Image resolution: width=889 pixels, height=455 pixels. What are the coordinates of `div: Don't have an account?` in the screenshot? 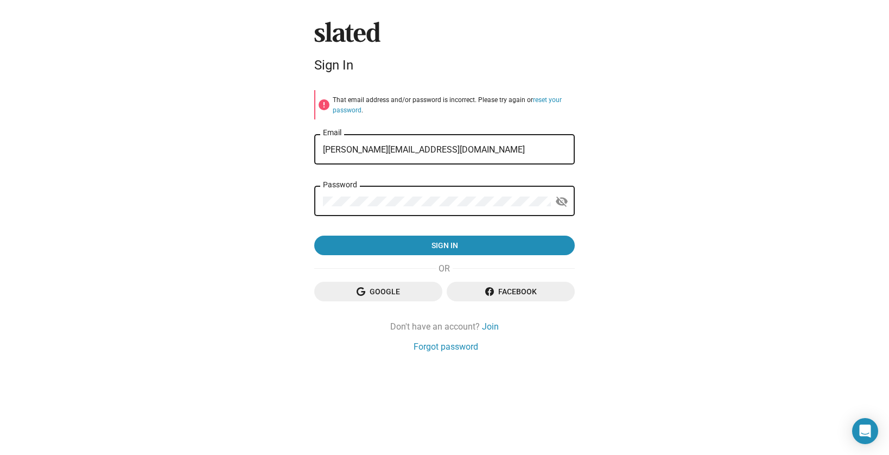 It's located at (445, 326).